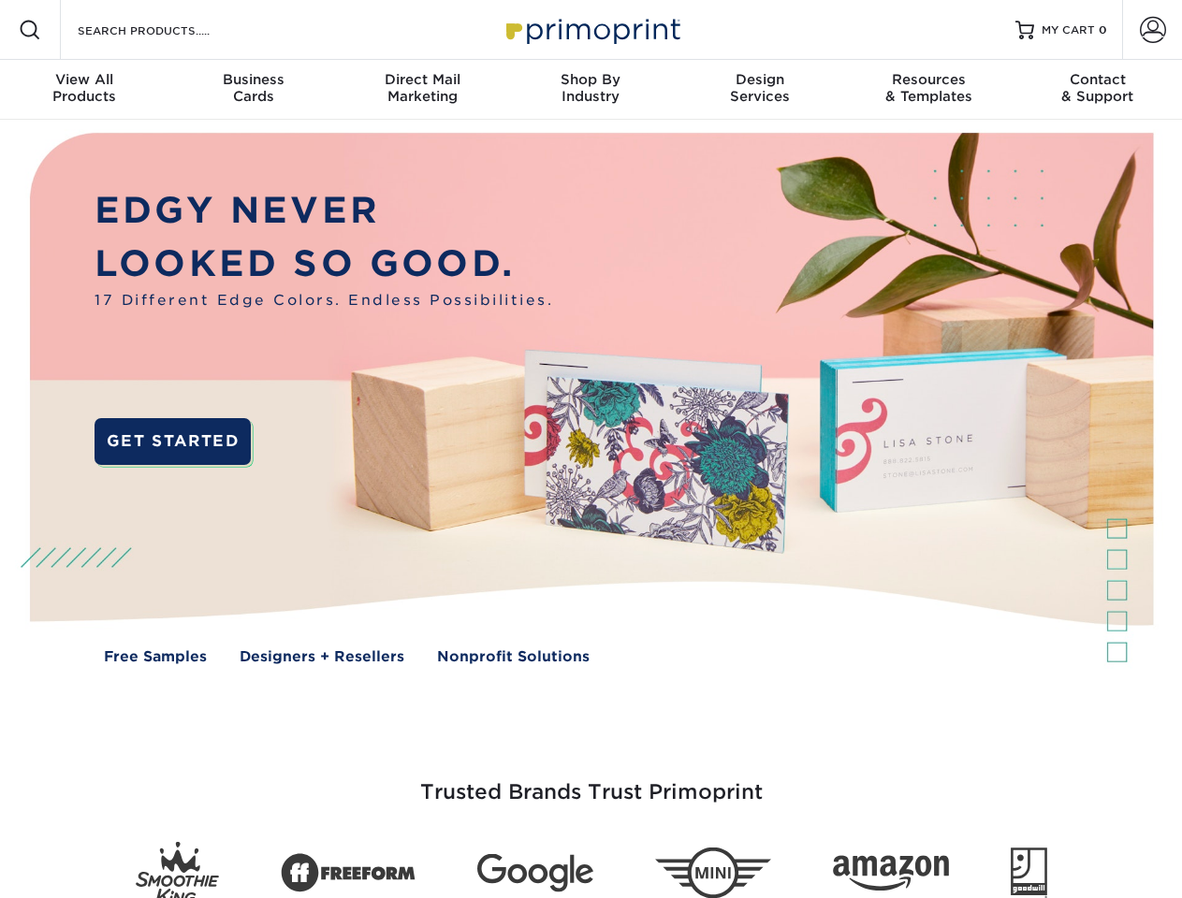 The image size is (1182, 898). What do you see at coordinates (167, 30) in the screenshot?
I see `input: SEARCH PRODUCTS.....` at bounding box center [167, 30].